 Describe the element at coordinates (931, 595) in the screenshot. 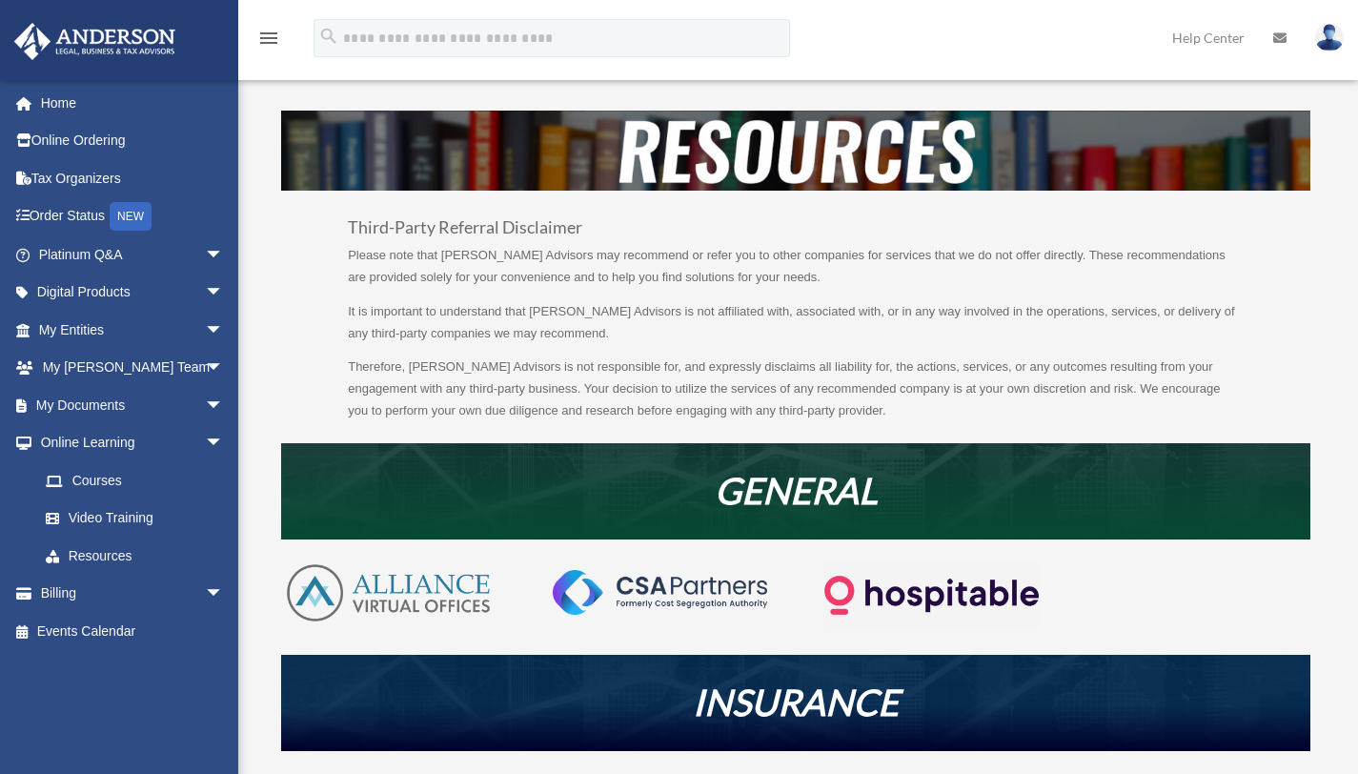

I see `img: Logo-transparent-dark` at that location.